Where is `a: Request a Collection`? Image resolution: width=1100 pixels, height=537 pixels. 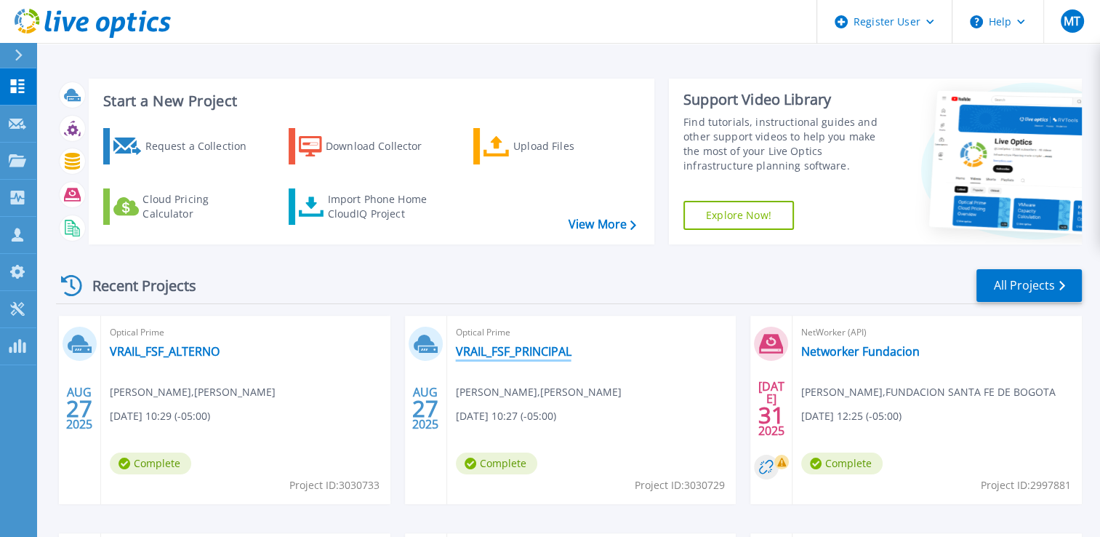 a: Request a Collection is located at coordinates (184, 146).